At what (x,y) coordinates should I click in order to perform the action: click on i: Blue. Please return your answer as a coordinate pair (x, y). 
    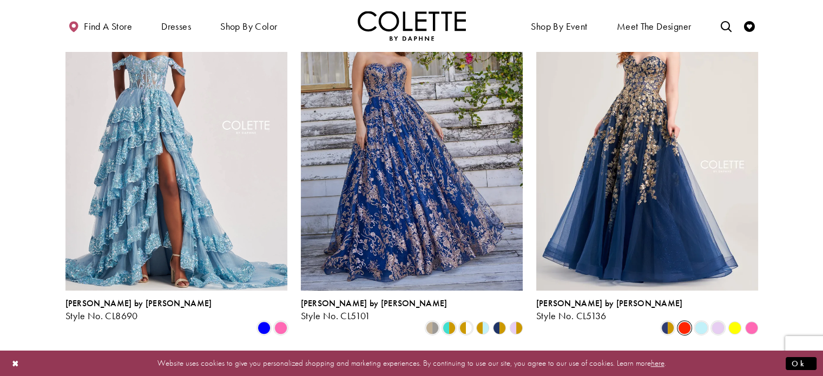
    Looking at the image, I should click on (264, 328).